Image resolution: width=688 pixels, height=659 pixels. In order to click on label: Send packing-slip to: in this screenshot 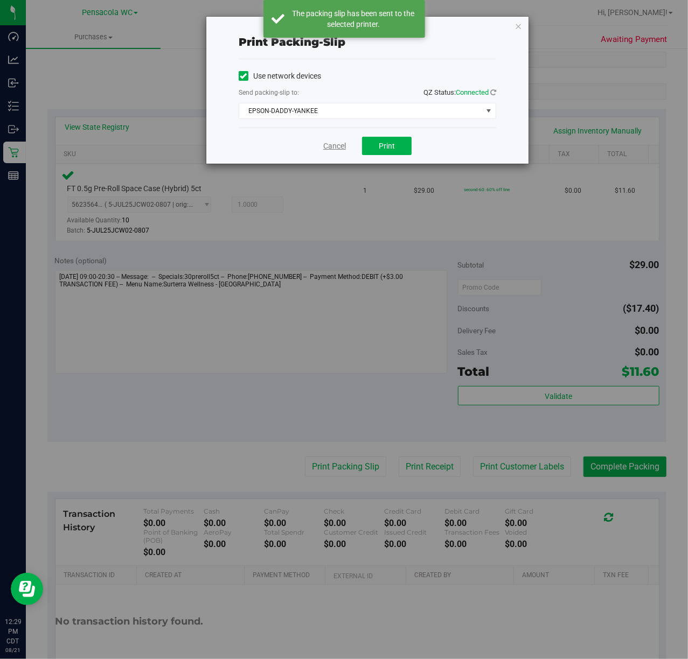, I will do `click(269, 93)`.